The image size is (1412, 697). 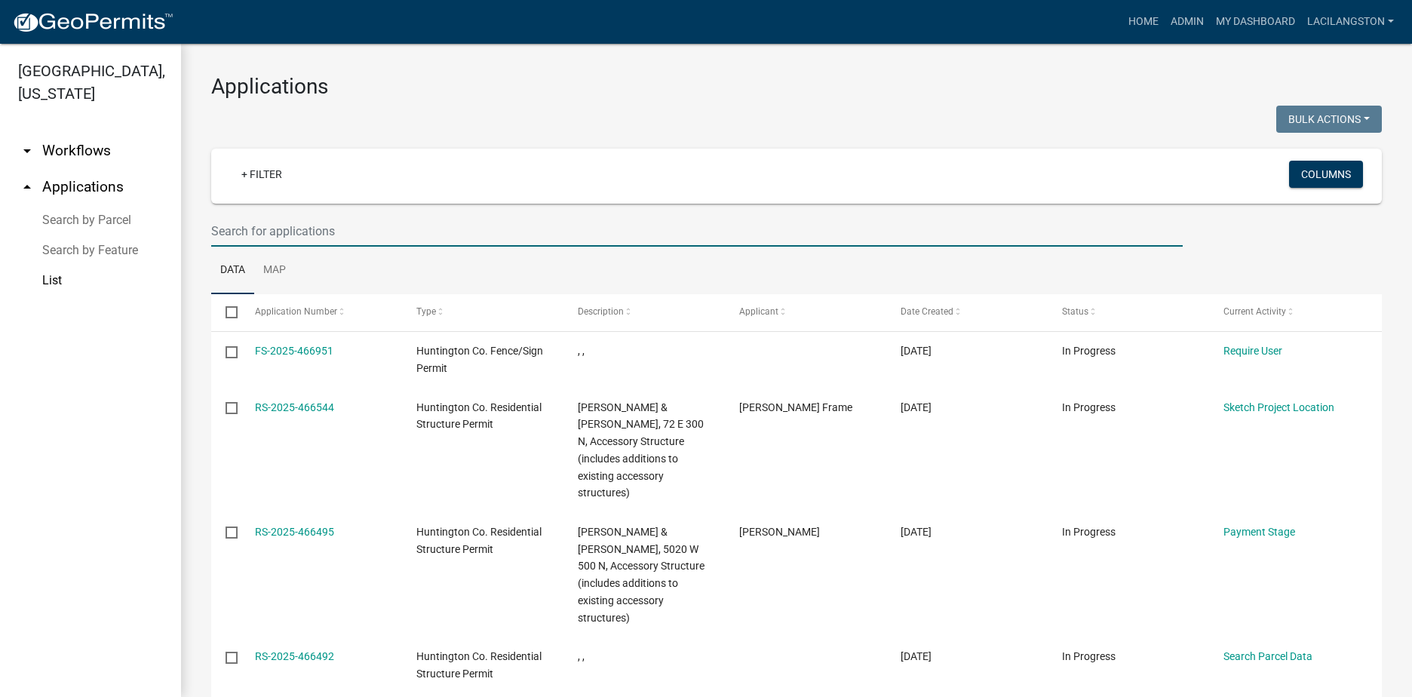 What do you see at coordinates (1259, 532) in the screenshot?
I see `a: Payment Stage` at bounding box center [1259, 532].